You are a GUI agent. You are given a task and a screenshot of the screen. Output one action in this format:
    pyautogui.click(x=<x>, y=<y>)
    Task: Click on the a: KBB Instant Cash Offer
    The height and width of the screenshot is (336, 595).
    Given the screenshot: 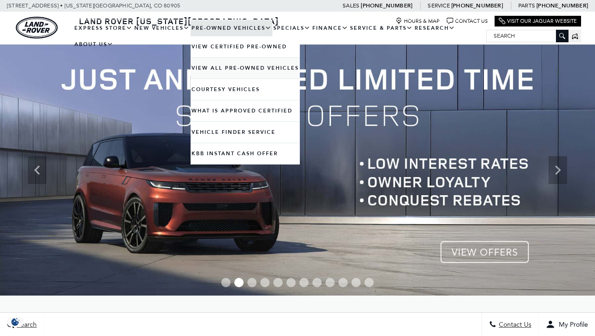 What is the action you would take?
    pyautogui.click(x=245, y=153)
    